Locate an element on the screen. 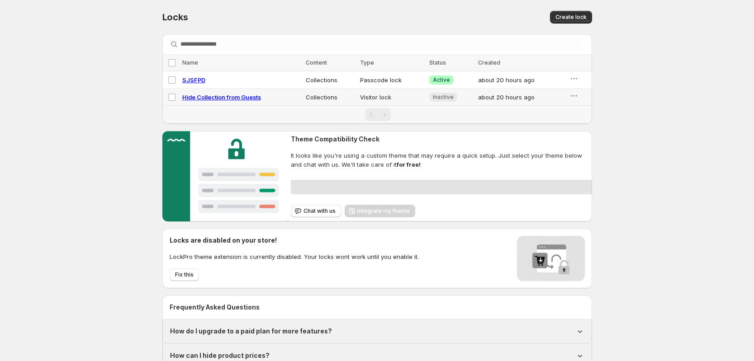  td: Visitor lock is located at coordinates (392, 97).